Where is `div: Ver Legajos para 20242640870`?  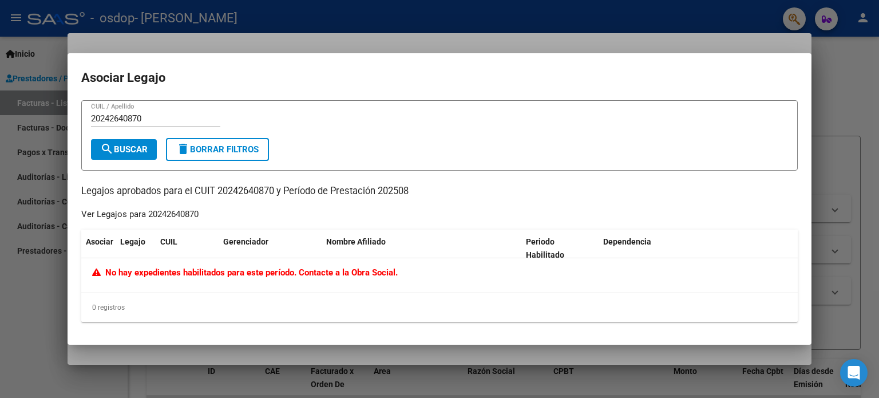
div: Ver Legajos para 20242640870 is located at coordinates (140, 214).